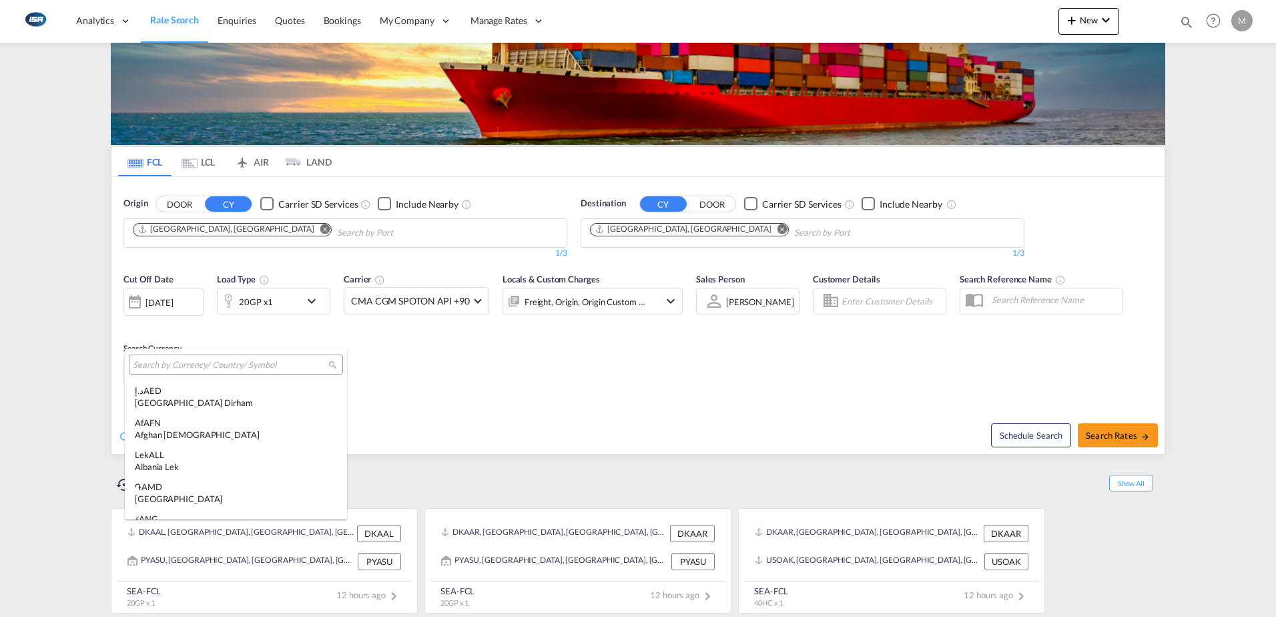  What do you see at coordinates (142, 455) in the screenshot?
I see `span: Lek` at bounding box center [142, 455].